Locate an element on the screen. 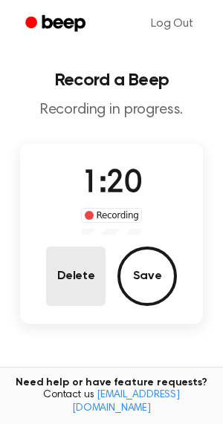 This screenshot has width=223, height=424. a: Beep is located at coordinates (56, 24).